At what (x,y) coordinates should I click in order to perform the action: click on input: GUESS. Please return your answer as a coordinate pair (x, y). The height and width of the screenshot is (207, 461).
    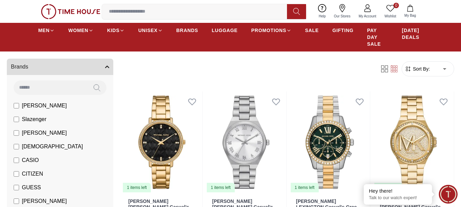
    Looking at the image, I should click on (16, 188).